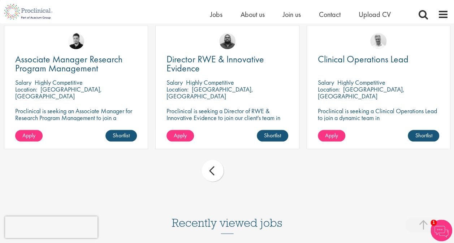 Image resolution: width=454 pixels, height=243 pixels. I want to click on span: Director RWE & Innovative Evidence, so click(215, 64).